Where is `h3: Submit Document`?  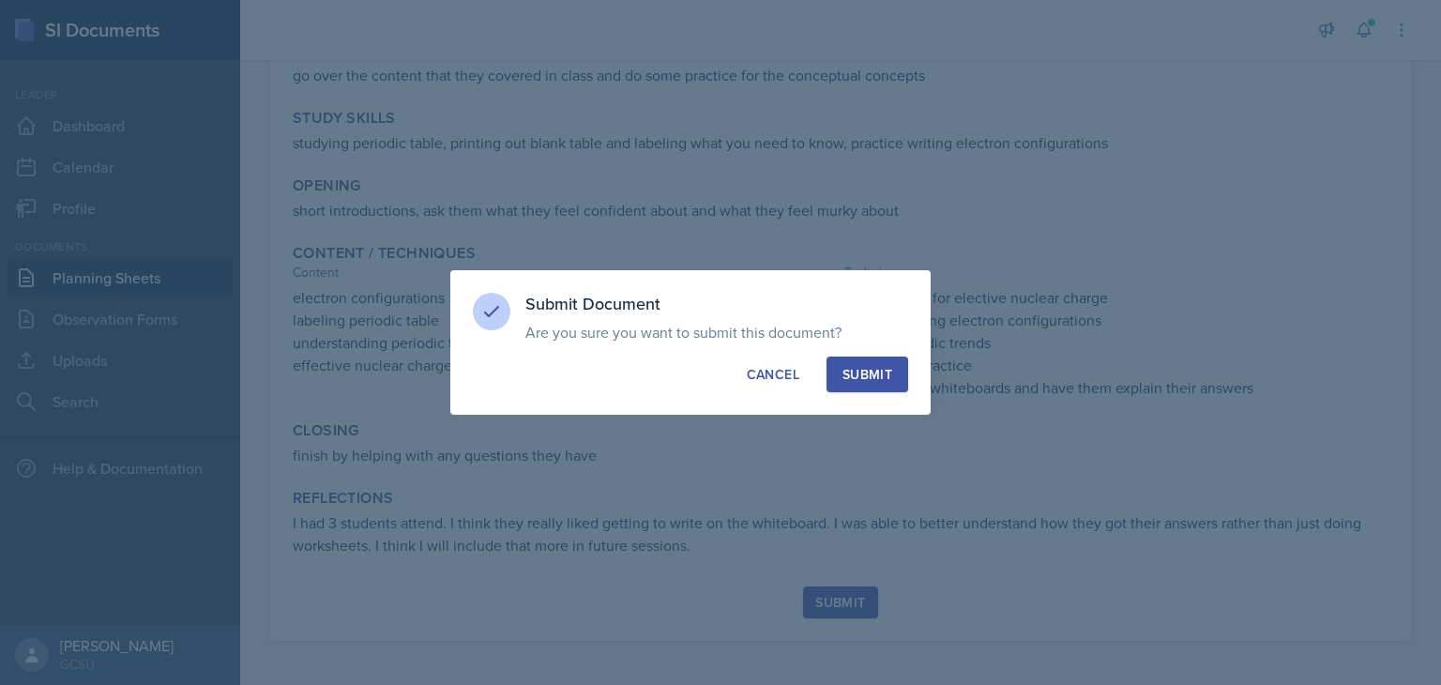 h3: Submit Document is located at coordinates (717, 304).